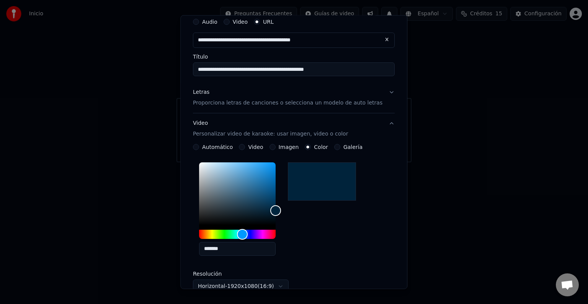 This screenshot has width=588, height=304. What do you see at coordinates (270, 129) in the screenshot?
I see `div: Video` at bounding box center [270, 129].